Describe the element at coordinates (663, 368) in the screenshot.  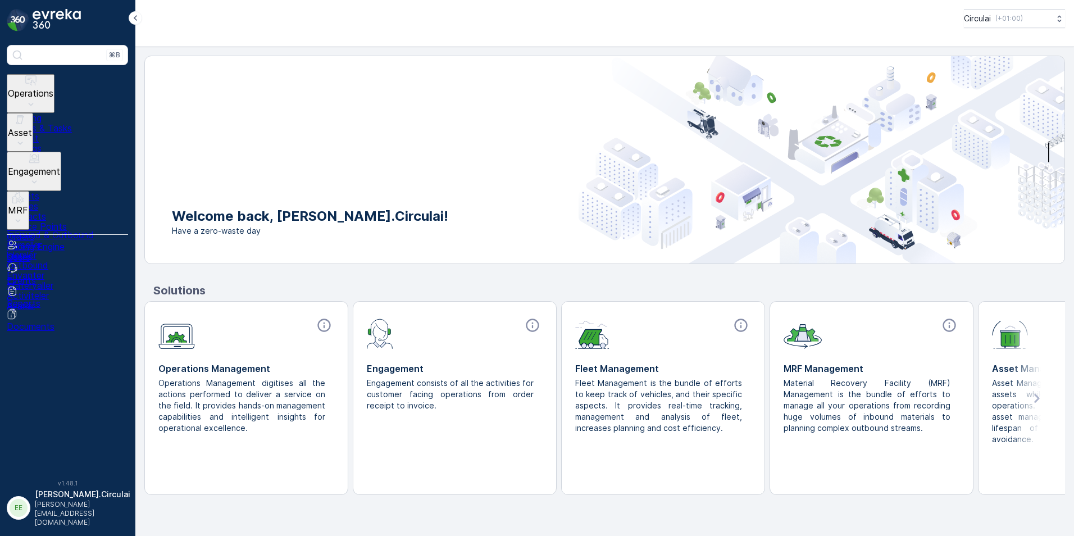
I see `p: Fleet Management` at that location.